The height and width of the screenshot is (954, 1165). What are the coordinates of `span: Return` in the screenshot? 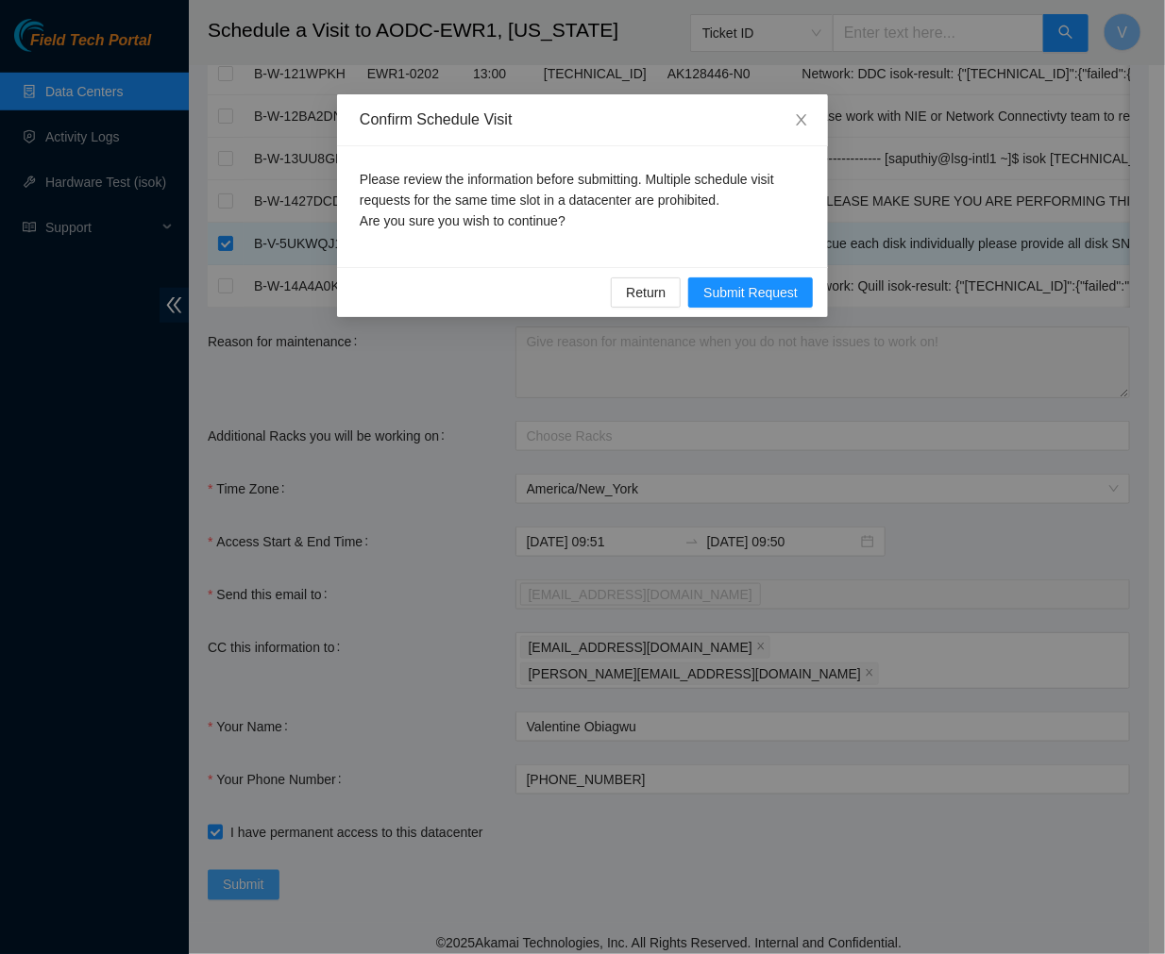 It's located at (646, 293).